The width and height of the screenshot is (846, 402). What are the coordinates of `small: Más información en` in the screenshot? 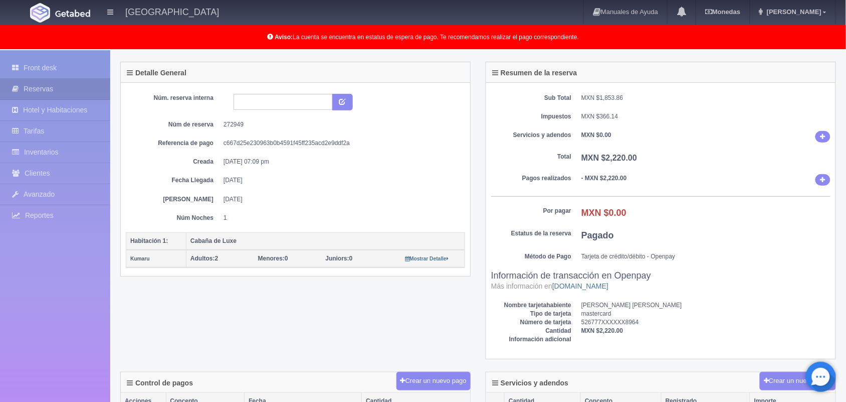 It's located at (550, 286).